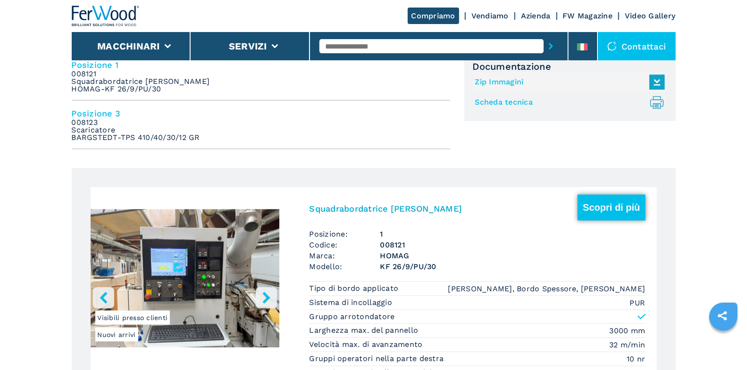 The height and width of the screenshot is (370, 747). I want to click on em: PUR, so click(637, 303).